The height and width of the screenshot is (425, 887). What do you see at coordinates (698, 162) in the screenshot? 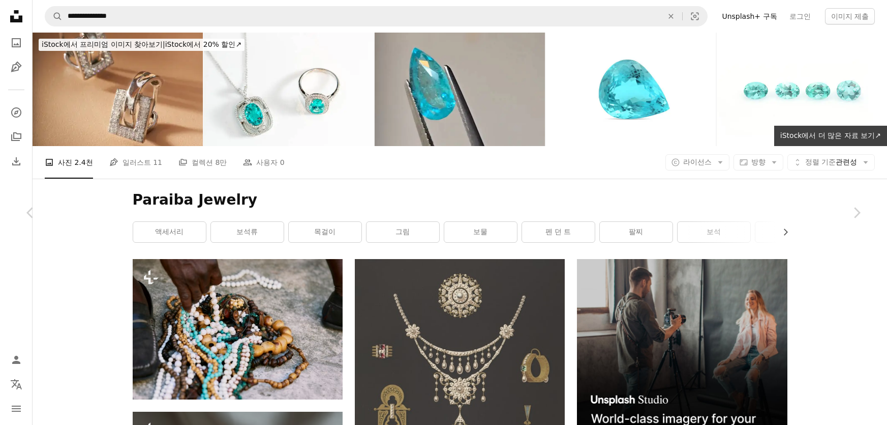
I see `span: 라이선스` at bounding box center [698, 162].